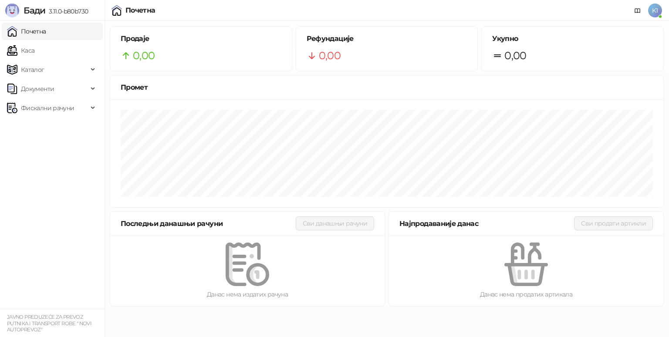 This screenshot has width=669, height=337. Describe the element at coordinates (201, 39) in the screenshot. I see `h5: Продаје` at that location.